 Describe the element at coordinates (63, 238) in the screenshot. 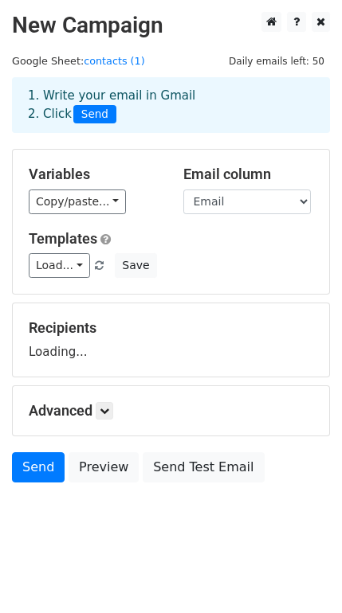

I see `a: Templates` at that location.